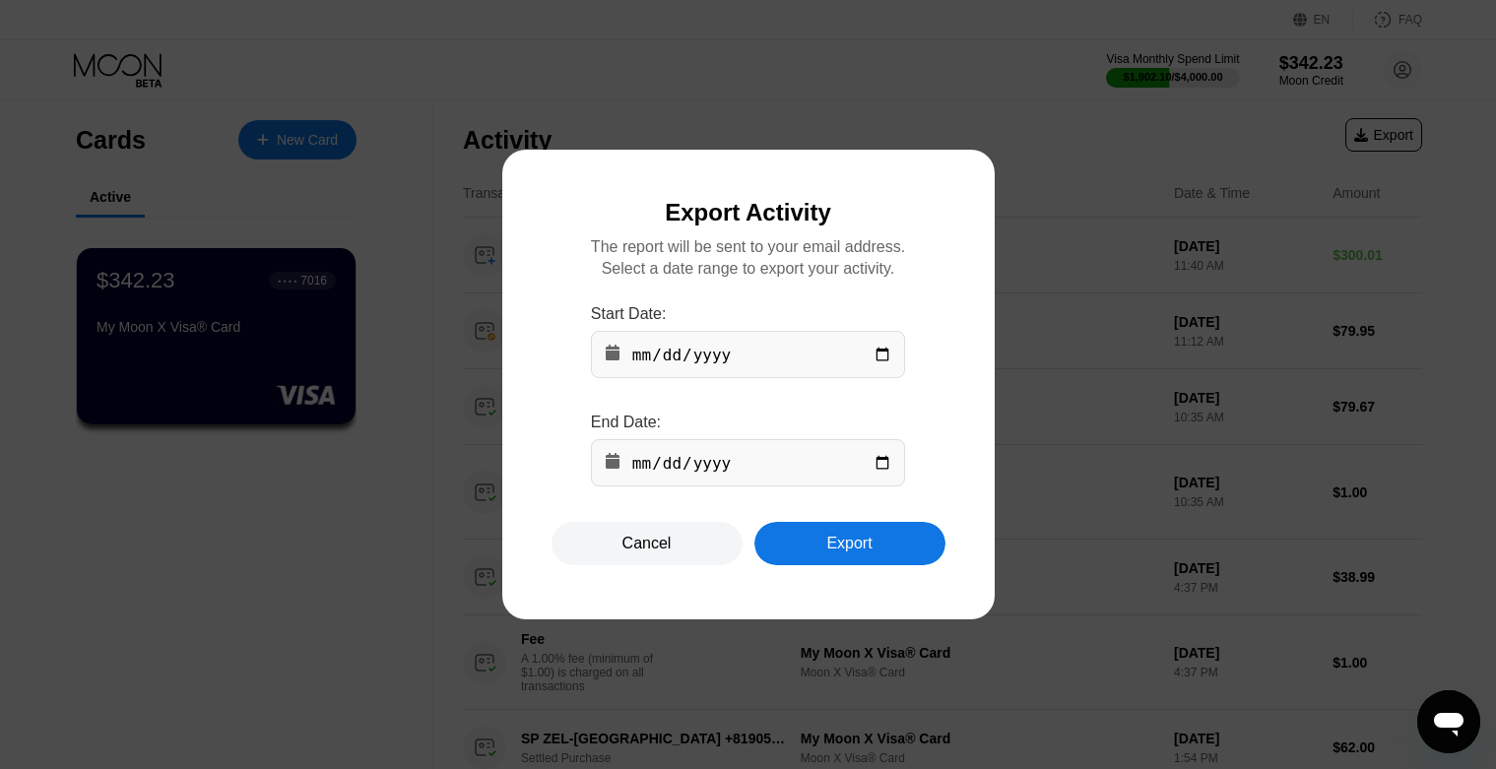 The image size is (1496, 769). What do you see at coordinates (748, 213) in the screenshot?
I see `div: Export Activity` at bounding box center [748, 213].